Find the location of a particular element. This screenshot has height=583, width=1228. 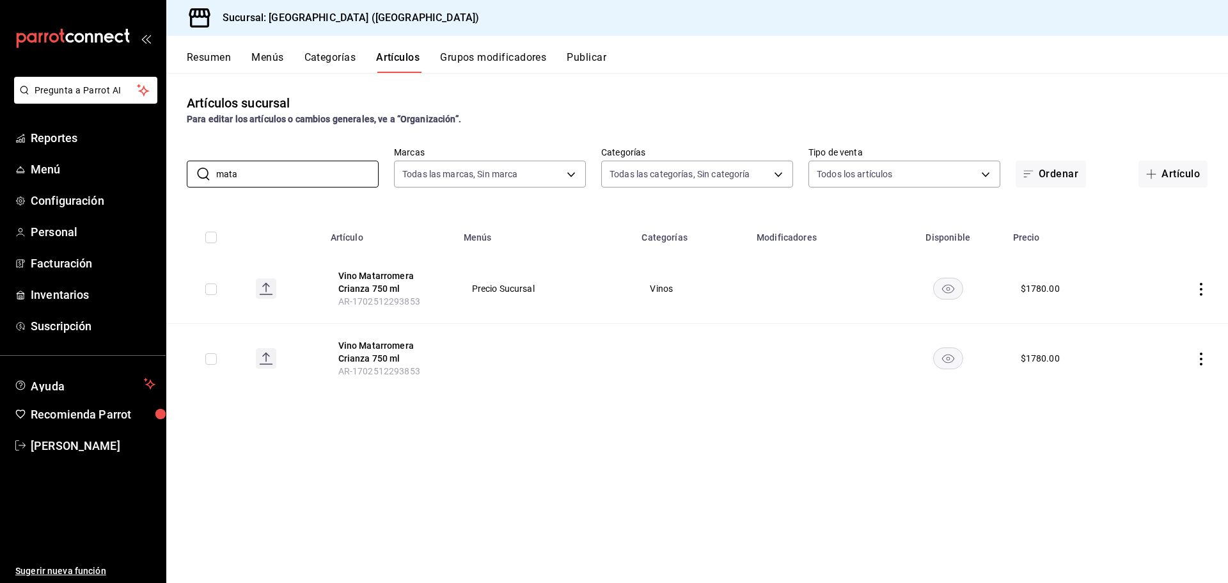

button: Categorías is located at coordinates (330, 62).